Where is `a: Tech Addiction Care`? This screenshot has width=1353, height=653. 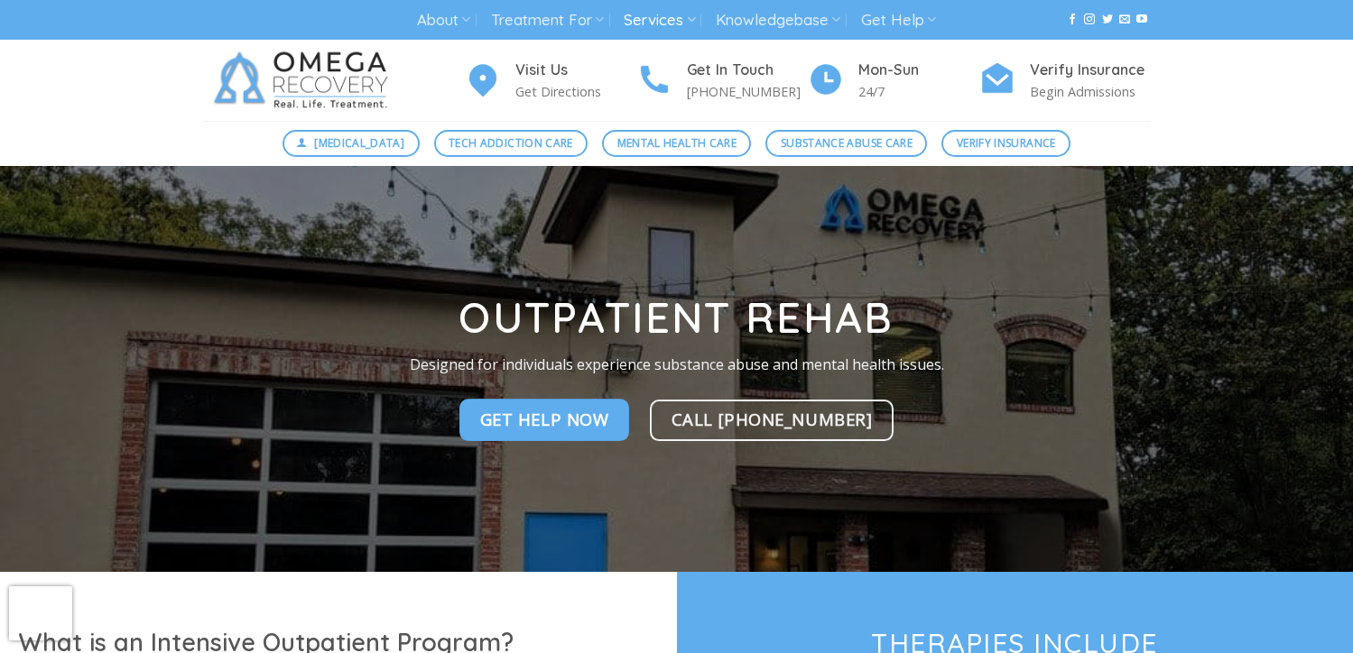 a: Tech Addiction Care is located at coordinates (511, 143).